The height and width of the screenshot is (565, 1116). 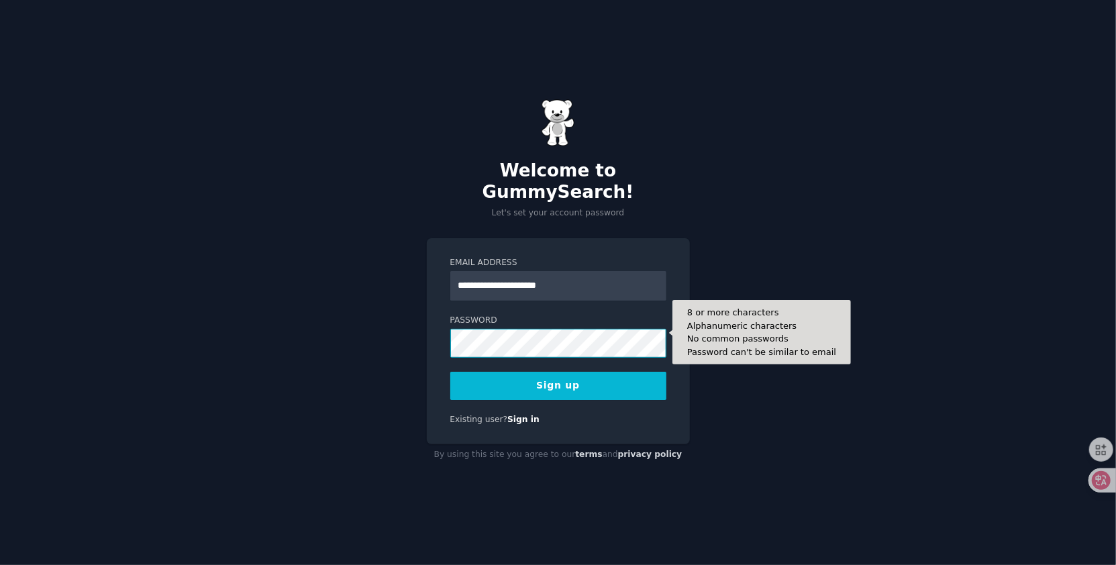 I want to click on label: Email Address, so click(x=558, y=263).